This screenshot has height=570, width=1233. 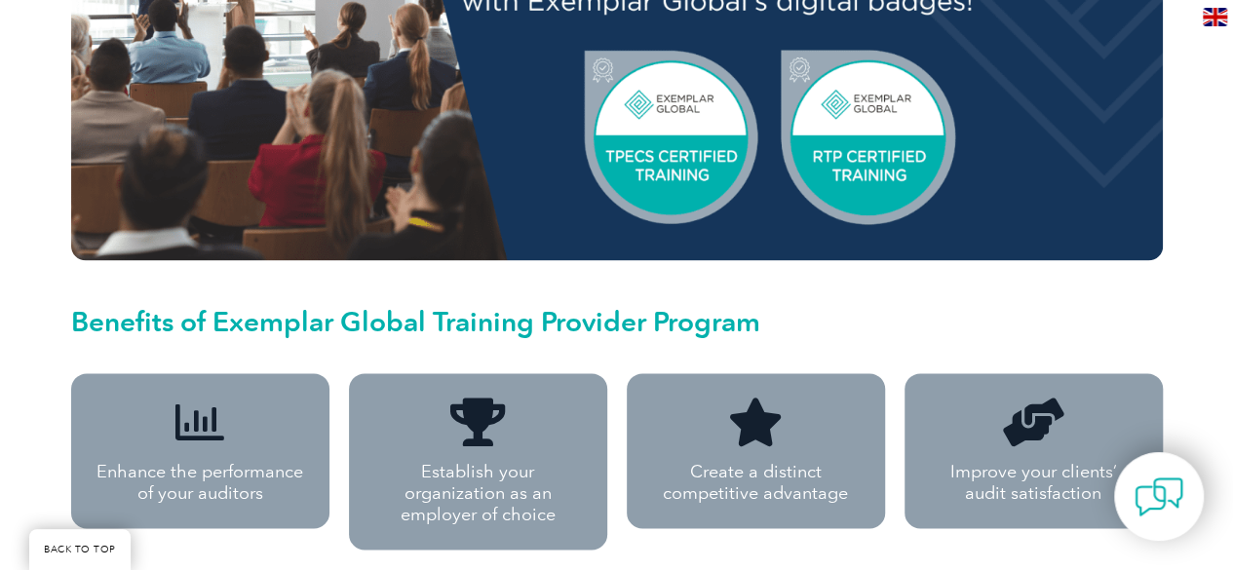 I want to click on img: en, so click(x=1214, y=17).